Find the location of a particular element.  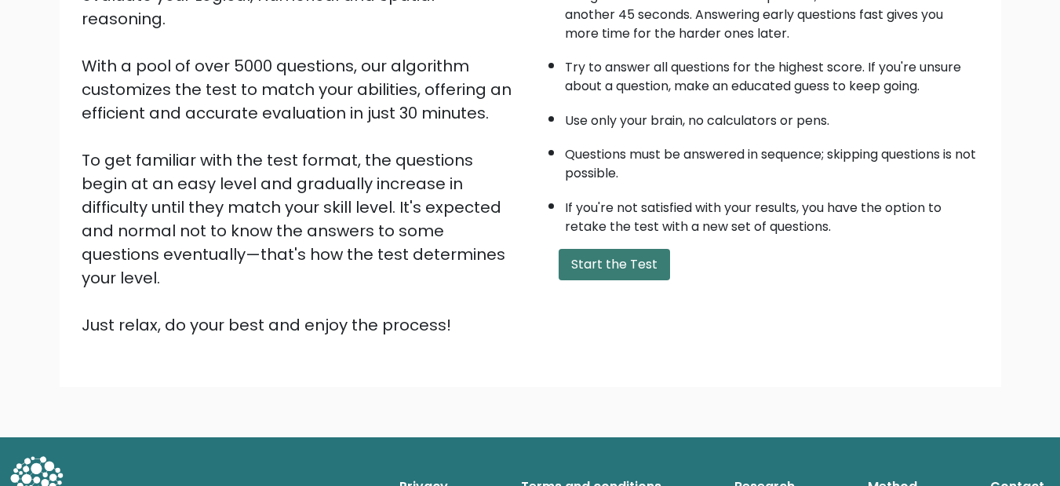

li: Questions must be answered in sequence; skipping questions is not possible. is located at coordinates (772, 160).